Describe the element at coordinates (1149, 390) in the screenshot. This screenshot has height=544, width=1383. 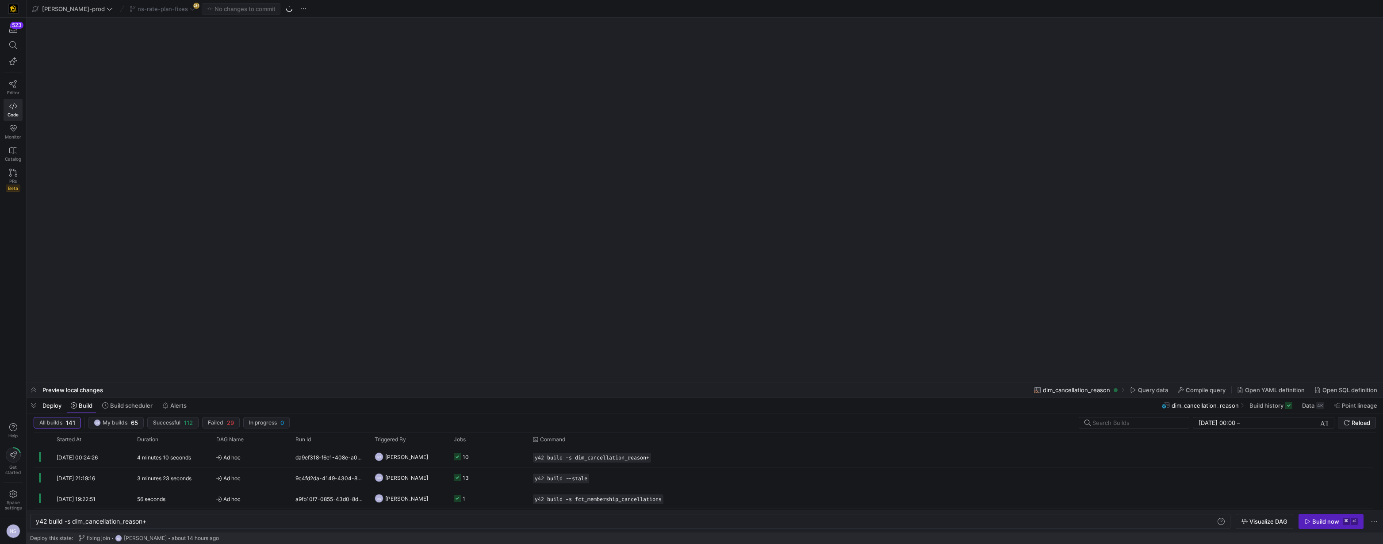
I see `button: Query data` at that location.